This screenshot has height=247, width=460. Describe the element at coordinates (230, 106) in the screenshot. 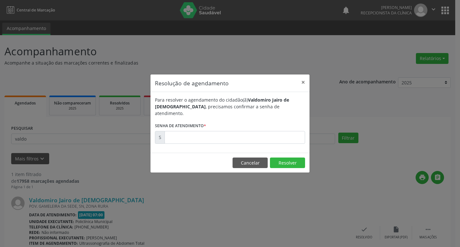

I see `div: Para resolver o agendamento do cidadão(ã) , precisamos confirmar a senha de atendimento.` at that location.